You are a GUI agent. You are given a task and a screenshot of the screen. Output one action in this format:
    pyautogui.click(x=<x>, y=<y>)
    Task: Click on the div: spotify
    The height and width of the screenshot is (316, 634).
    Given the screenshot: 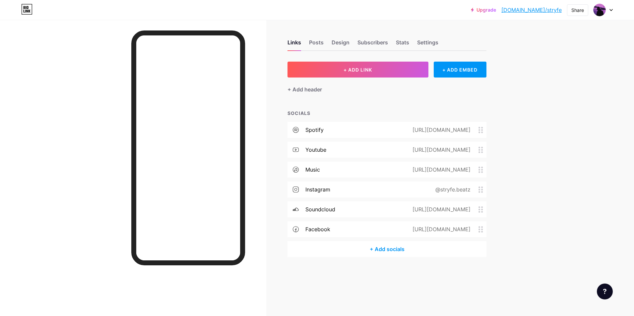 What is the action you would take?
    pyautogui.click(x=314, y=130)
    